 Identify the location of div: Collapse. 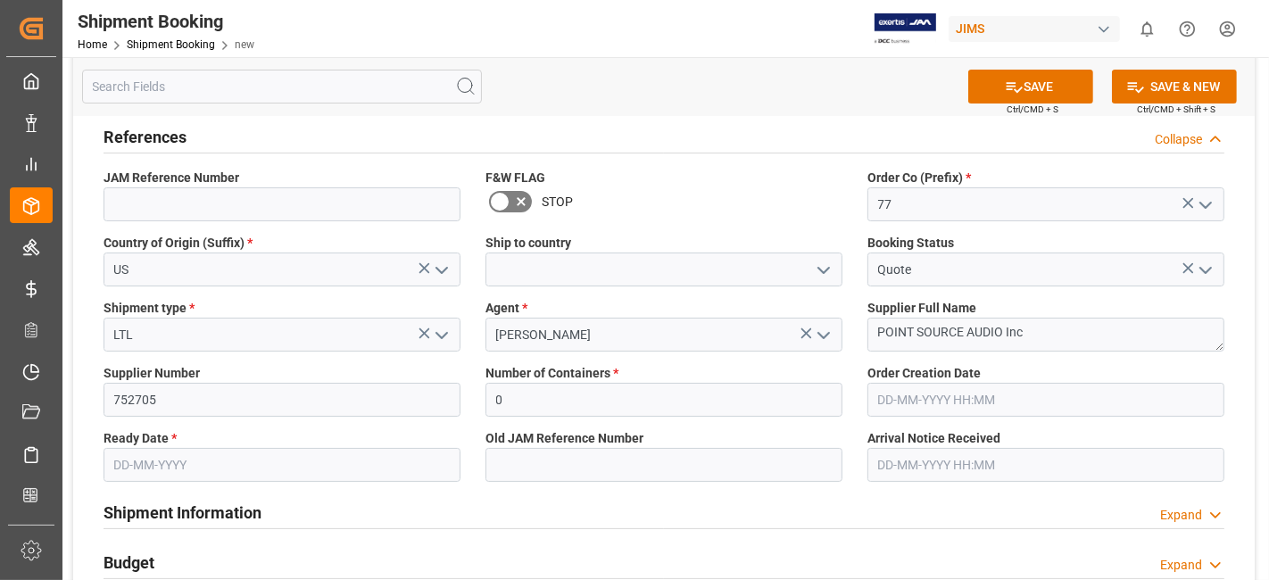
(1178, 139).